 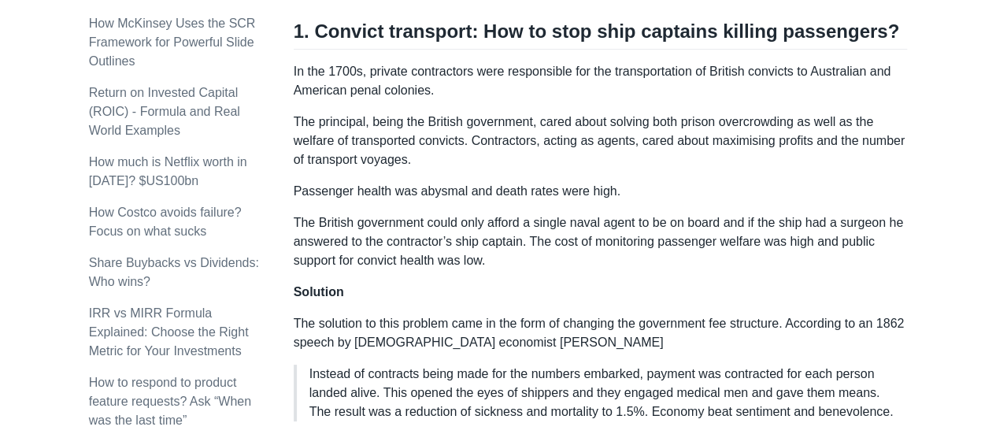 What do you see at coordinates (165, 221) in the screenshot?
I see `a: How Costco avoids failure? Focus on what sucks` at bounding box center [165, 221].